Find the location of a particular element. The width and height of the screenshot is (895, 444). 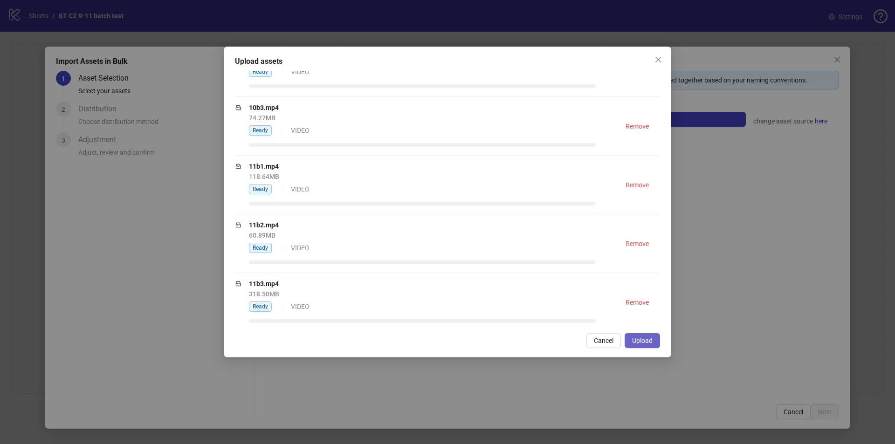

strong: 10b3.mp4 is located at coordinates (264, 108).